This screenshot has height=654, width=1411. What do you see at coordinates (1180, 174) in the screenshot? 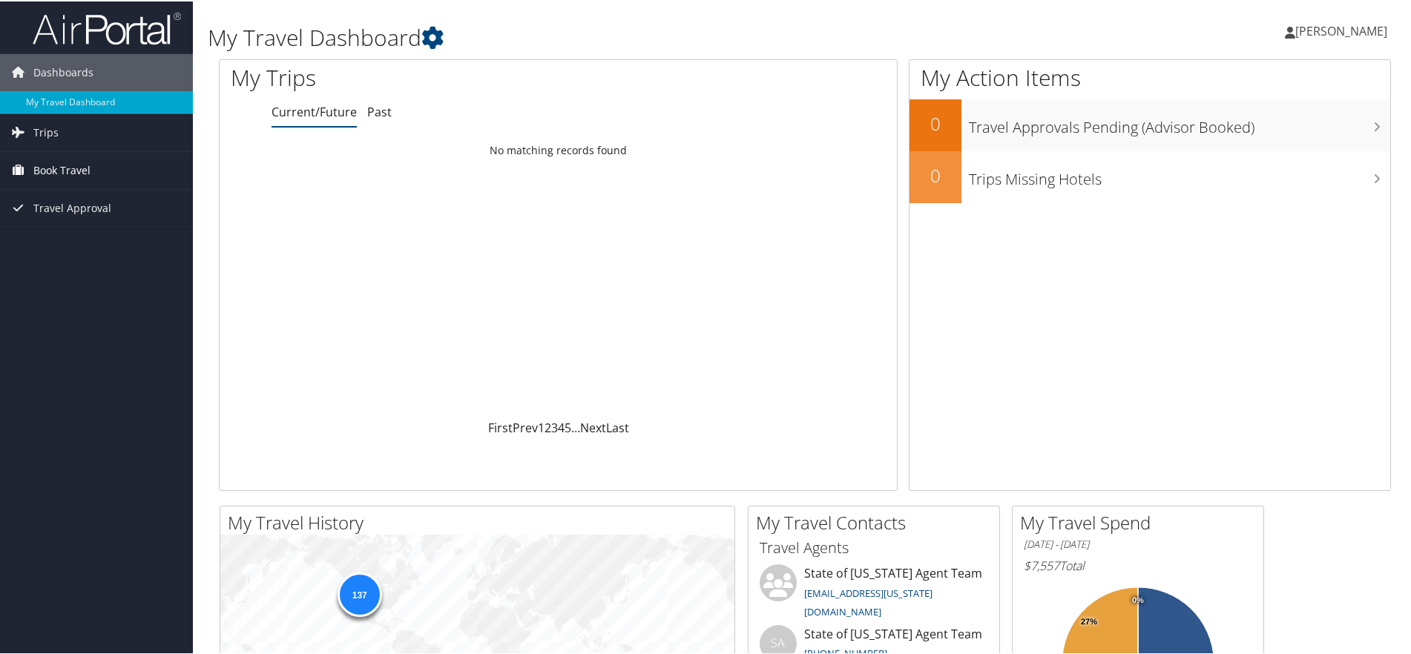
I see `h3: Trips Missing Hotels` at bounding box center [1180, 174].